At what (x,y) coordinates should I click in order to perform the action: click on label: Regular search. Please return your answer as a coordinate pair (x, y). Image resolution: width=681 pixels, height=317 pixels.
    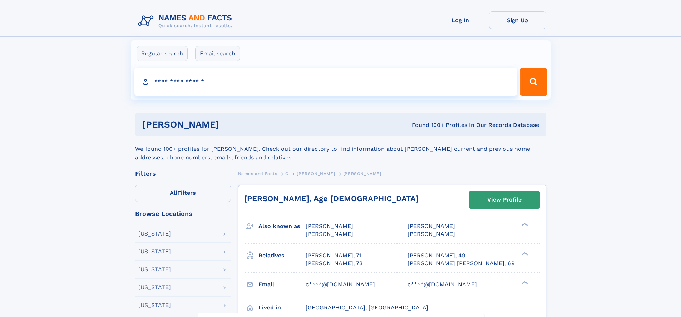
    Looking at the image, I should click on (162, 54).